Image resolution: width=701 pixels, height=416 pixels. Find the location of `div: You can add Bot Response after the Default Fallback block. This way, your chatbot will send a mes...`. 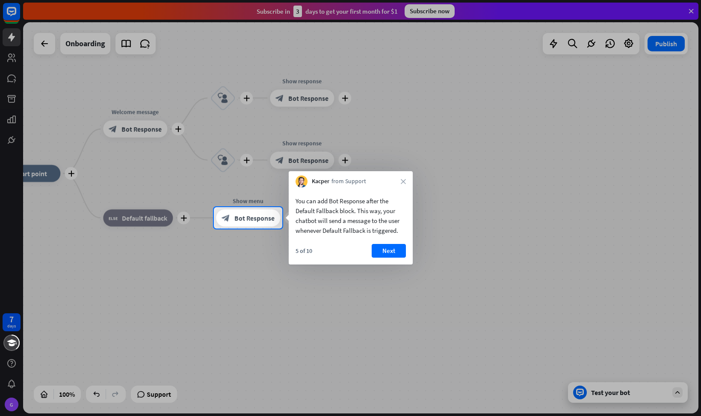

div: You can add Bot Response after the Default Fallback block. This way, your chatbot will send a mes... is located at coordinates (351, 216).